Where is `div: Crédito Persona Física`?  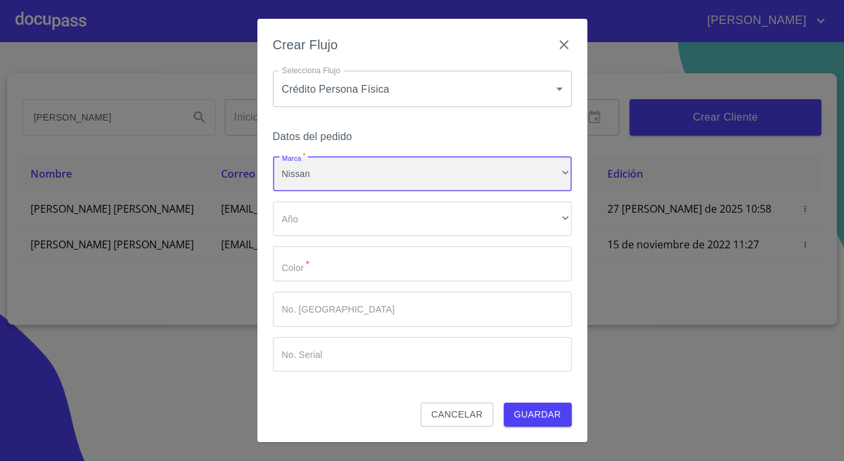 div: Crédito Persona Física is located at coordinates (422, 89).